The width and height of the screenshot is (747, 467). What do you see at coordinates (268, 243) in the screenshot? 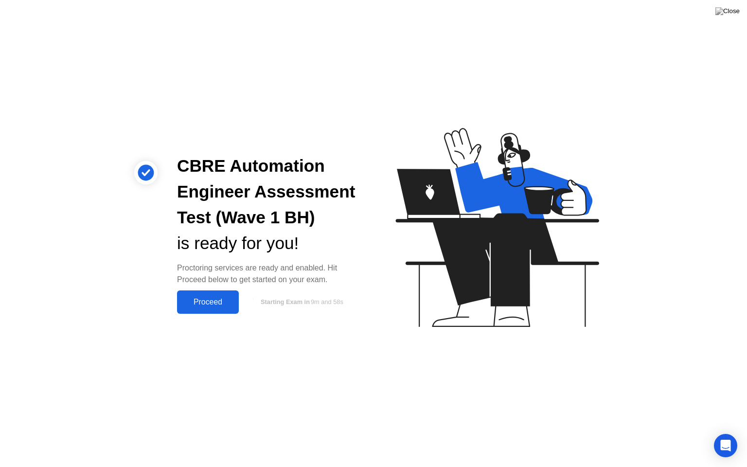
I see `div: is ready for you!` at bounding box center [268, 243].